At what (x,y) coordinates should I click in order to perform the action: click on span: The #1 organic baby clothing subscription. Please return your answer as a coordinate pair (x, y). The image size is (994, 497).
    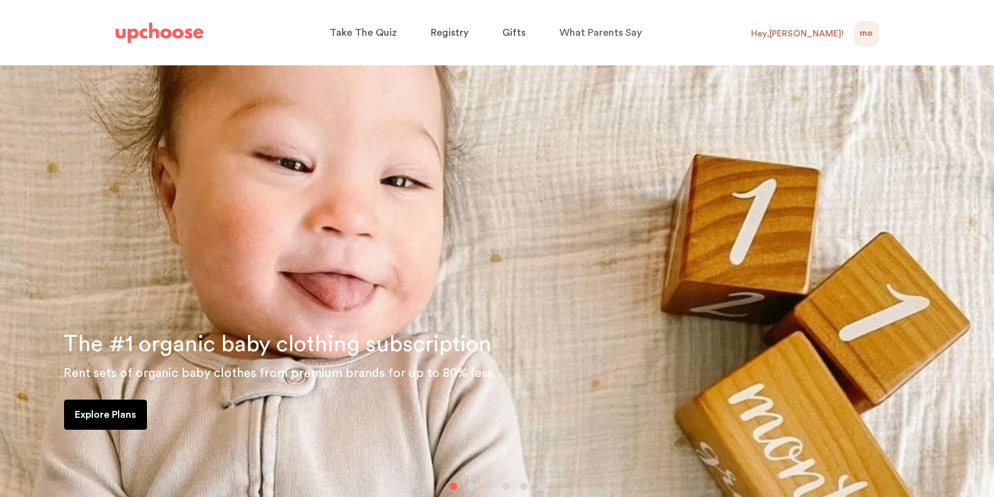
    Looking at the image, I should click on (278, 344).